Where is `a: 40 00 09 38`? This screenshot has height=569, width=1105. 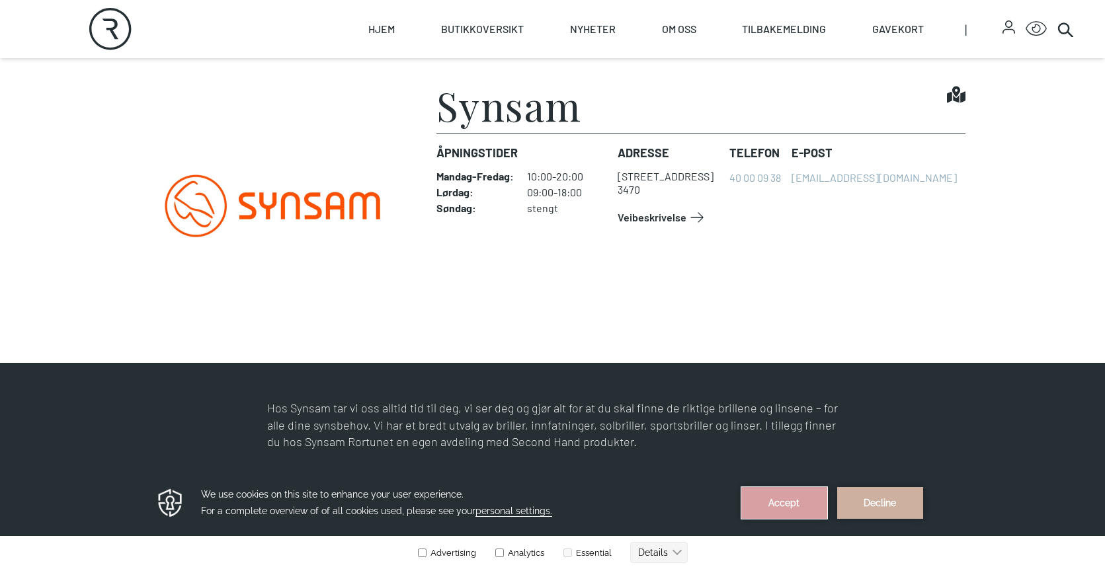 a: 40 00 09 38 is located at coordinates (755, 177).